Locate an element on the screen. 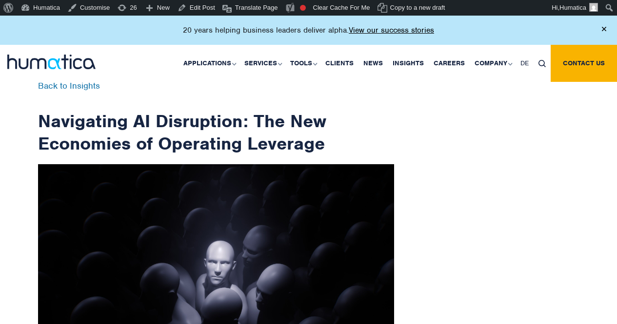 This screenshot has height=324, width=617. img: search_icon is located at coordinates (541, 63).